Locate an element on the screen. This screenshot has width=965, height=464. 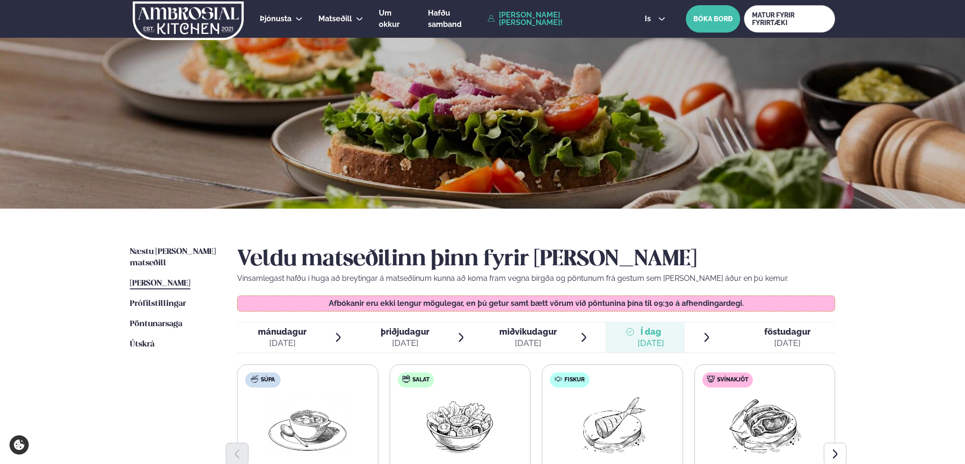
span: Fiskur is located at coordinates (574, 380).